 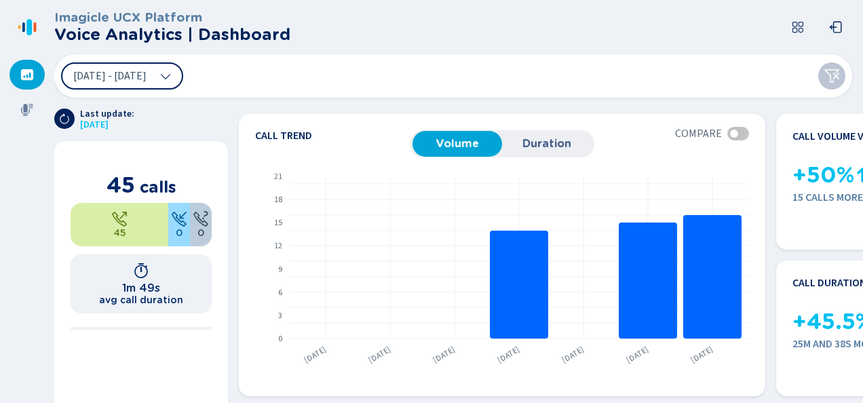 I want to click on svg: funnel-disabled, so click(x=832, y=76).